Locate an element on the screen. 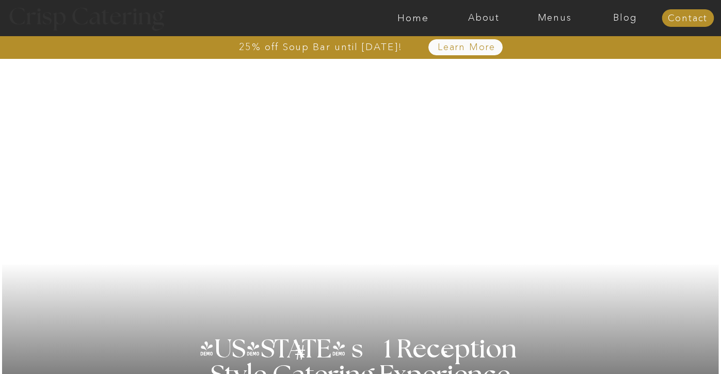 The image size is (721, 374). nav: Learn More is located at coordinates (467, 47).